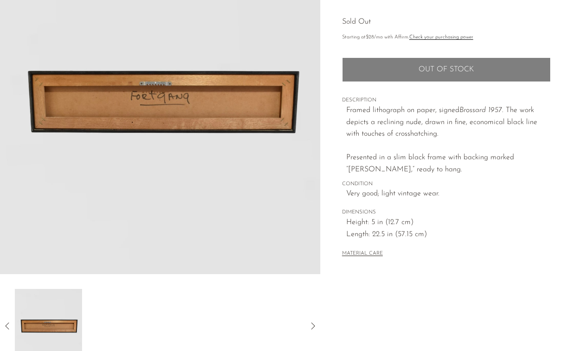 The image size is (572, 351). Describe the element at coordinates (362, 254) in the screenshot. I see `button: MATERIAL CARE` at that location.